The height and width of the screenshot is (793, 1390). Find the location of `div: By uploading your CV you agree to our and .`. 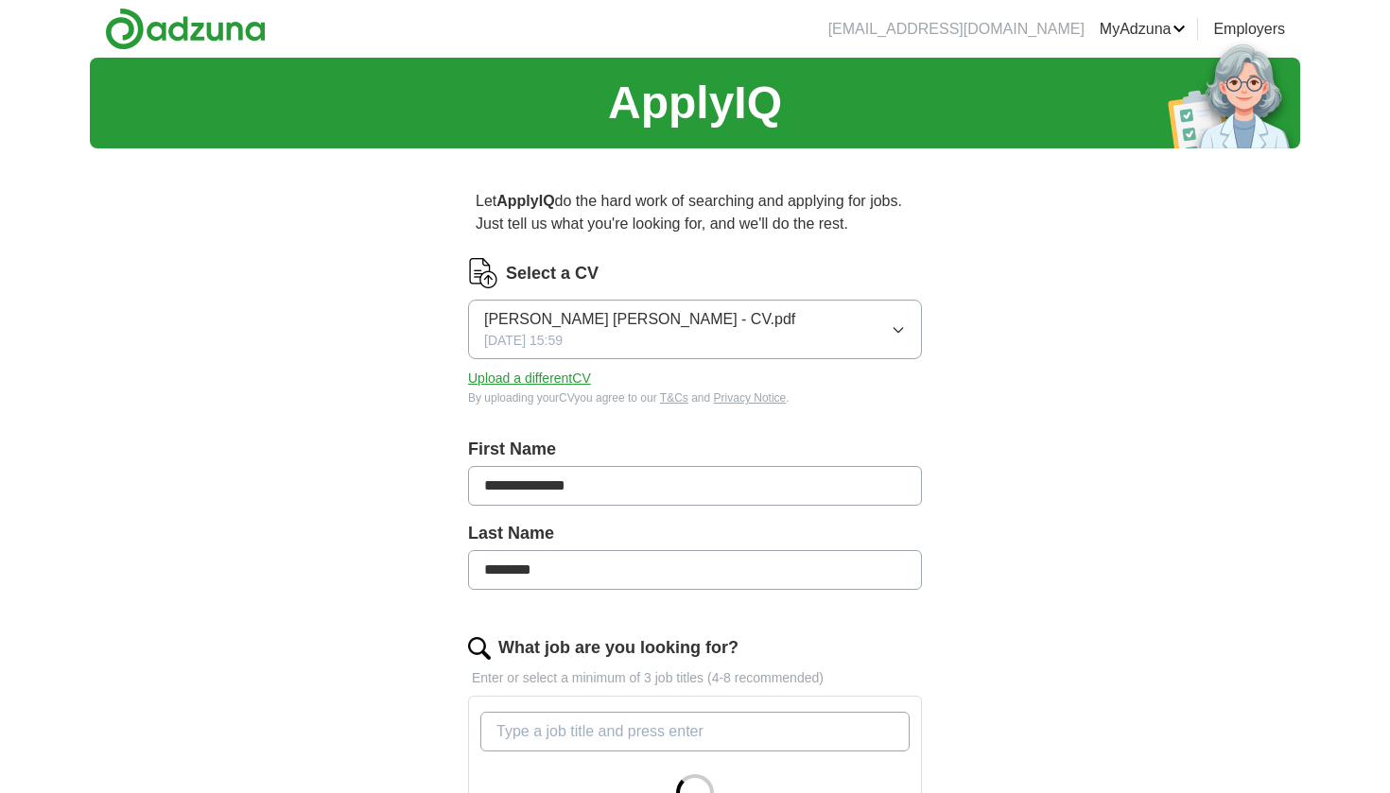

div: By uploading your CV you agree to our and . is located at coordinates (695, 398).